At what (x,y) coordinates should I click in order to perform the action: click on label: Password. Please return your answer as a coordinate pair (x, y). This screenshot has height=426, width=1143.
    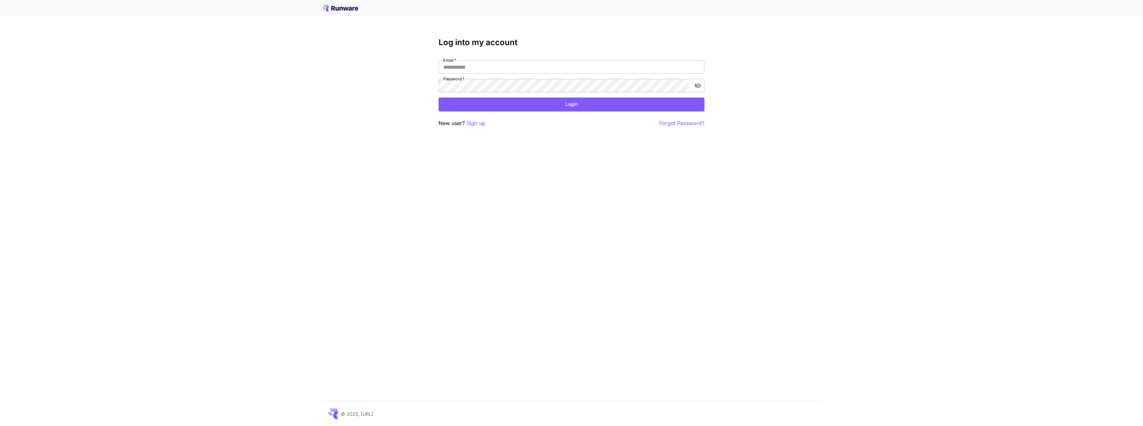
    Looking at the image, I should click on (454, 79).